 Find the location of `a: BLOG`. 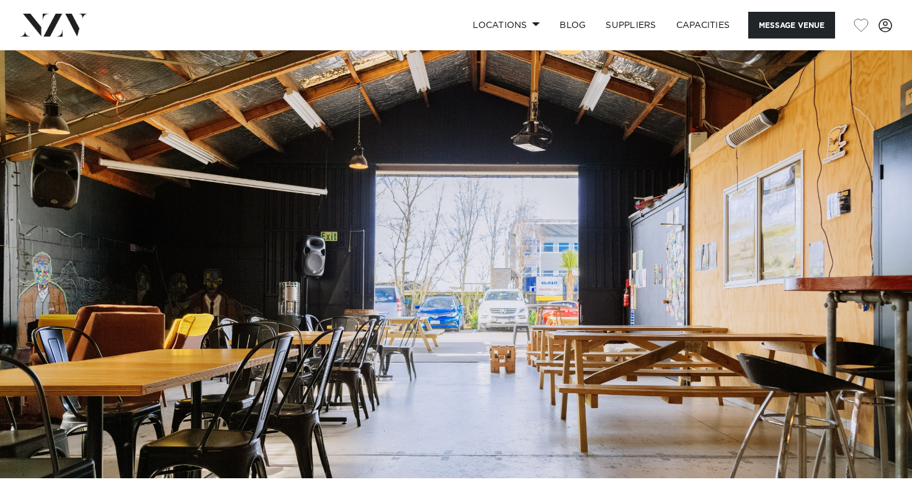

a: BLOG is located at coordinates (573, 25).